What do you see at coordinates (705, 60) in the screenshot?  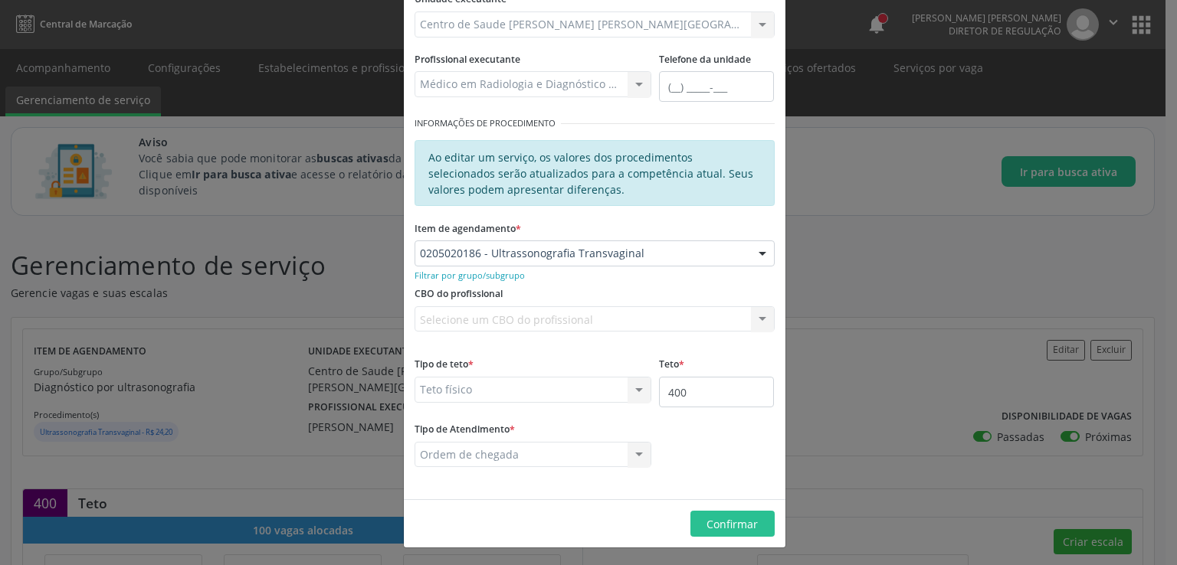 I see `label: Telefone da unidade` at bounding box center [705, 60].